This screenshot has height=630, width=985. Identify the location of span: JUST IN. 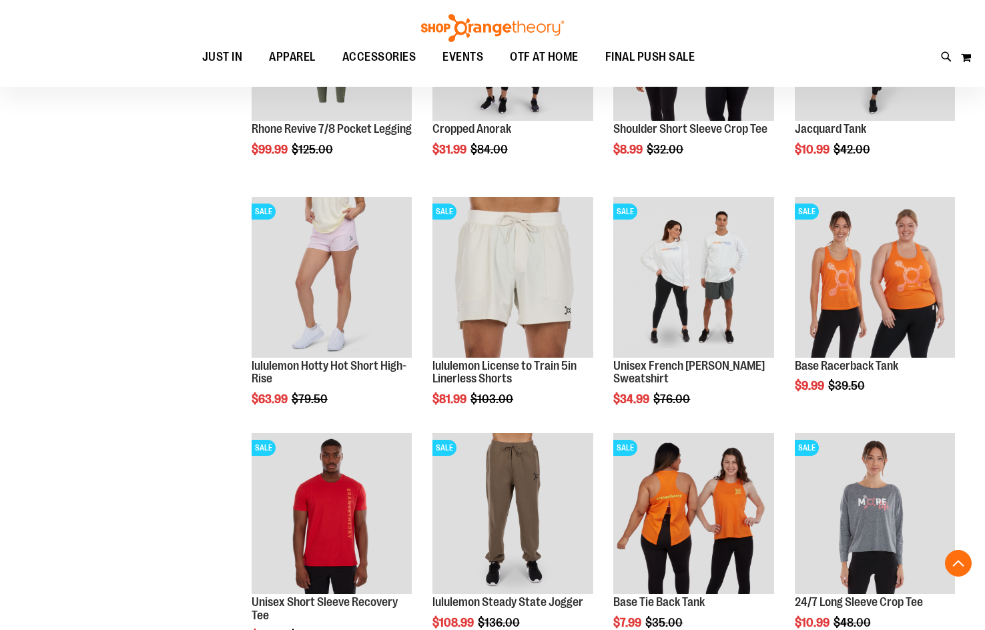
(222, 57).